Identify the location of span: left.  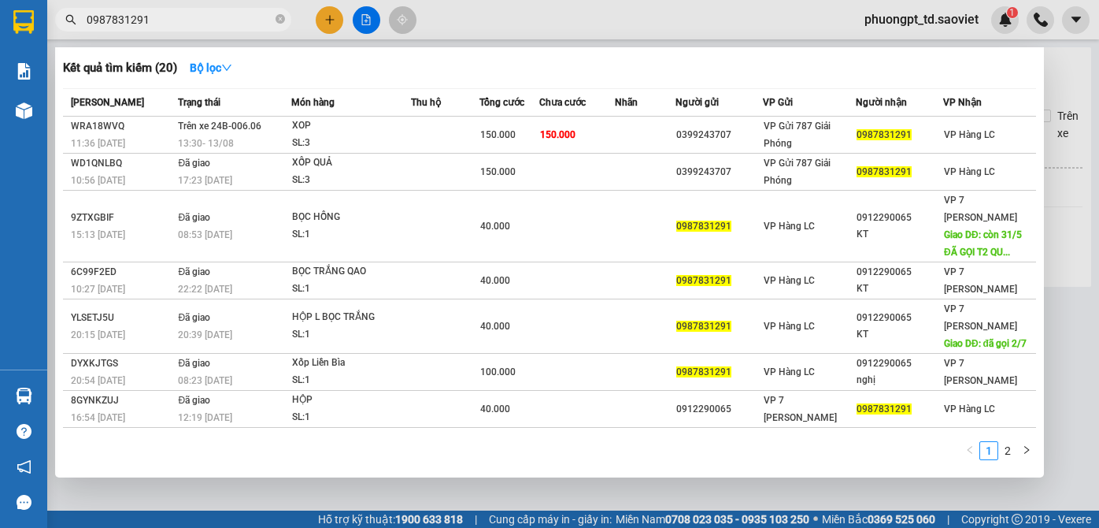
(970, 450).